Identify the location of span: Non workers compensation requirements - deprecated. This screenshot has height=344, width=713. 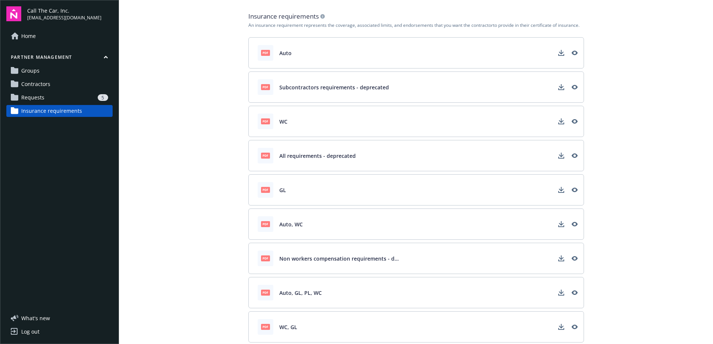
(339, 259).